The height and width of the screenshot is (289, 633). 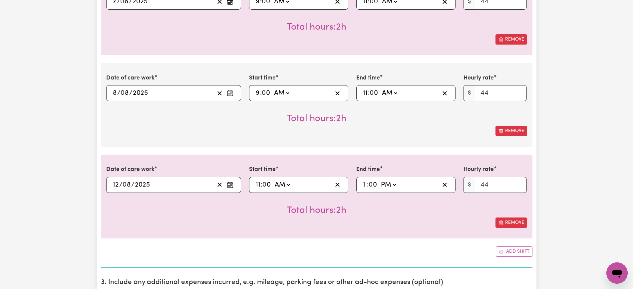 What do you see at coordinates (514, 252) in the screenshot?
I see `button: Add another shift` at bounding box center [514, 252].